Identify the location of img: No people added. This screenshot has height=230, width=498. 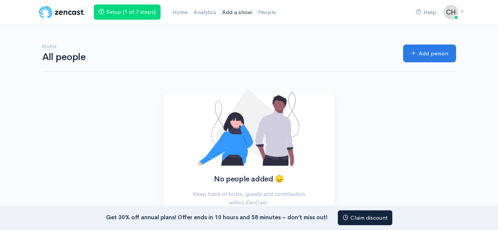
(249, 127).